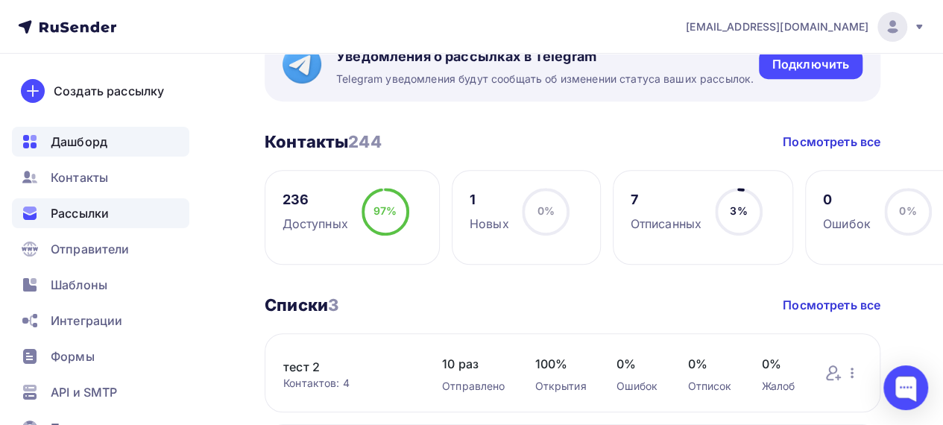  What do you see at coordinates (333, 305) in the screenshot?
I see `span: 3` at bounding box center [333, 305].